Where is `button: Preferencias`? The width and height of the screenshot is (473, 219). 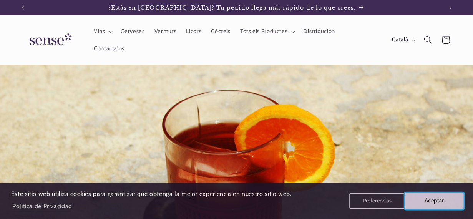
button: Preferencias is located at coordinates (377, 201).